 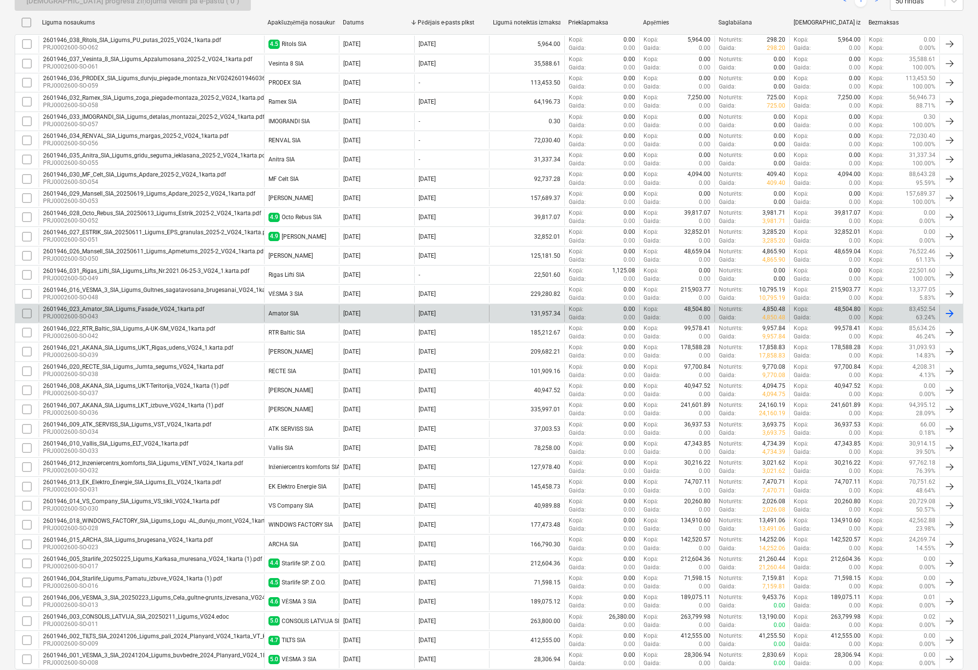 I want to click on p: 5,964.00, so click(x=699, y=40).